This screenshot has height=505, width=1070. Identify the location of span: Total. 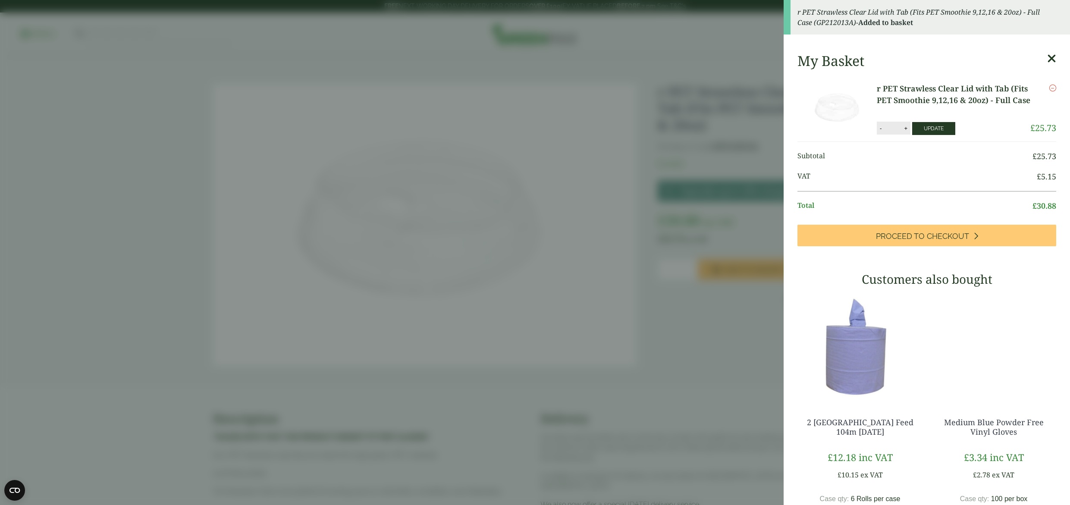
(914, 206).